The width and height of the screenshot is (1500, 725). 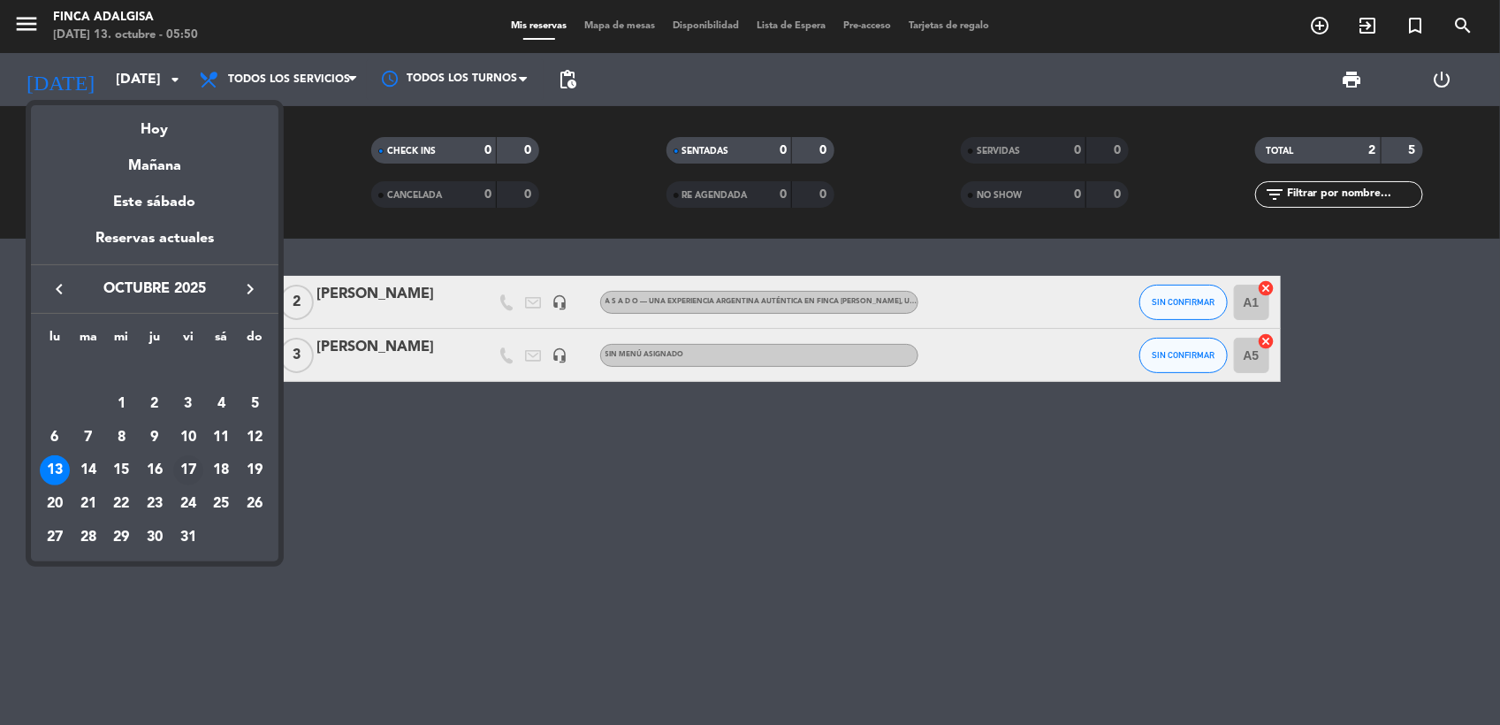 I want to click on div: 13, so click(x=55, y=470).